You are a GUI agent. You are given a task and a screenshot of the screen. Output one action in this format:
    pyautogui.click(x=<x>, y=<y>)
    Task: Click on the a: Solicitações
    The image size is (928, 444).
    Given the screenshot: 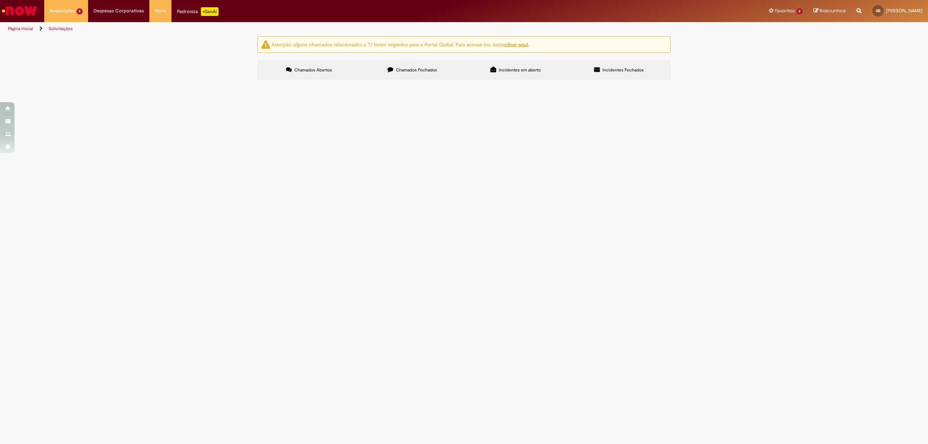 What is the action you would take?
    pyautogui.click(x=61, y=29)
    